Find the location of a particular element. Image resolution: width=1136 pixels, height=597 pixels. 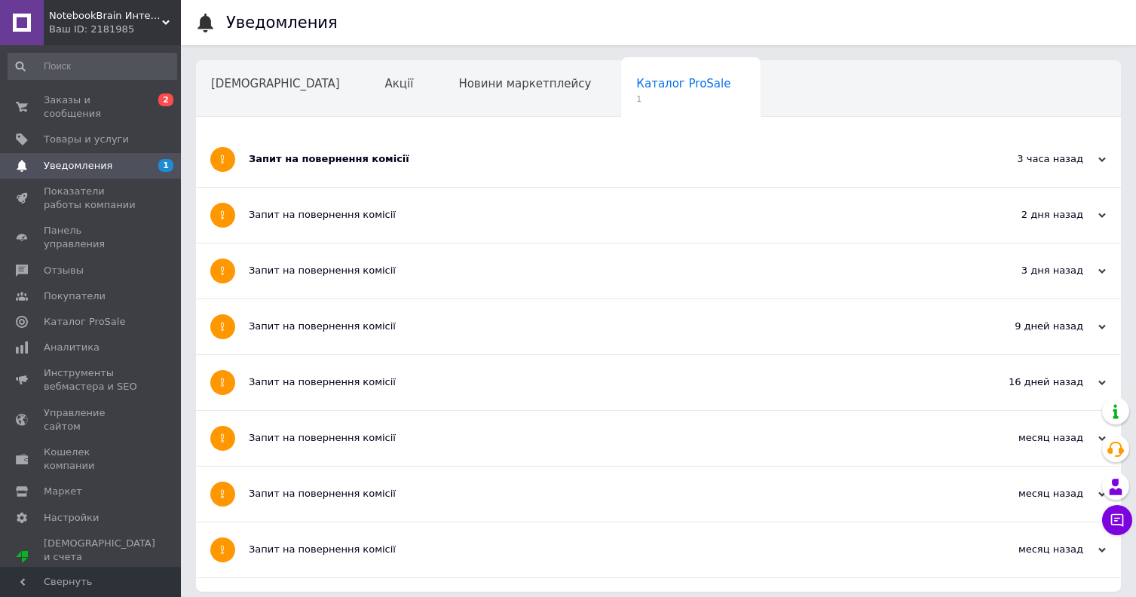

span: NotebookBrain Интернет-магазин комплектующих для ноутбуков Киев, Одесса. is located at coordinates (106, 16).